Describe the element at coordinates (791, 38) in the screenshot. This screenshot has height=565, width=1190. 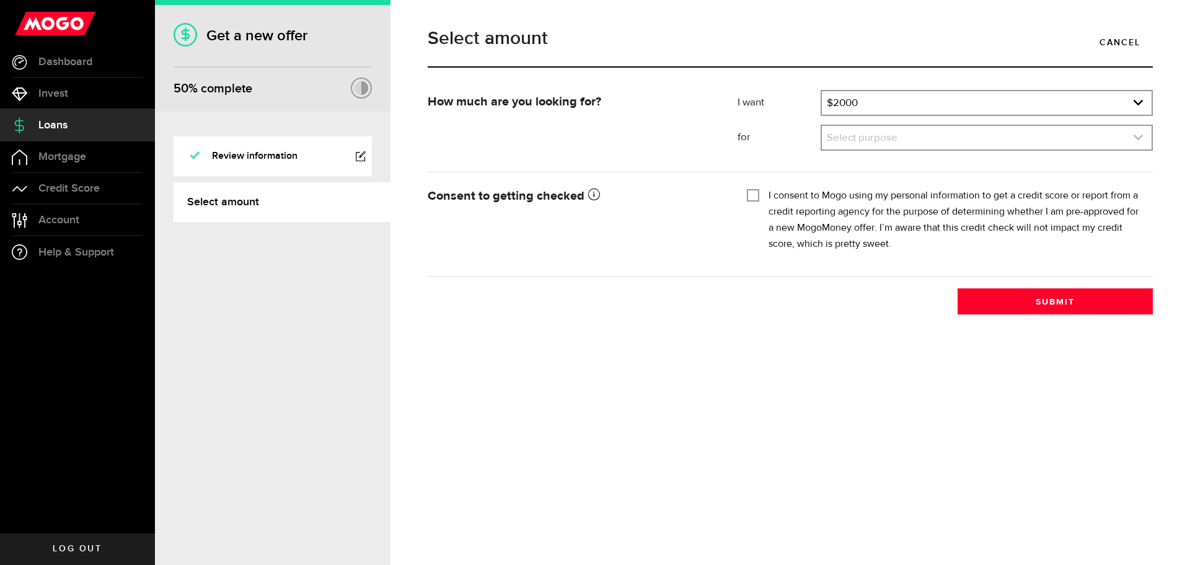
I see `h1: Select amount` at that location.